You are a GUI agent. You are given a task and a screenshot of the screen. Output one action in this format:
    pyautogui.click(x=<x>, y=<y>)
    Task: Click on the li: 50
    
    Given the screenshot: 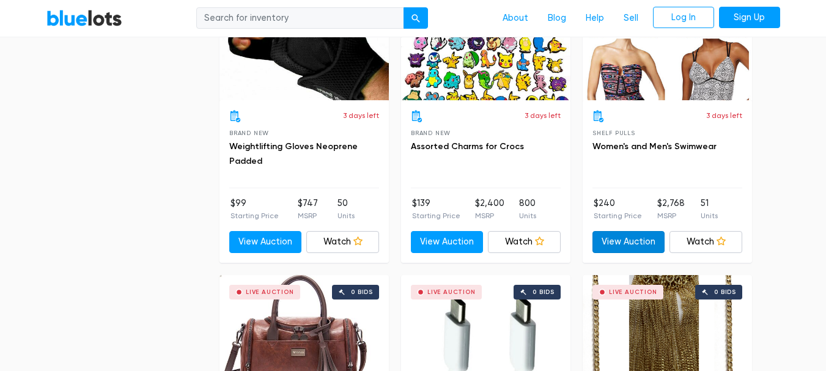 What is the action you would take?
    pyautogui.click(x=346, y=209)
    